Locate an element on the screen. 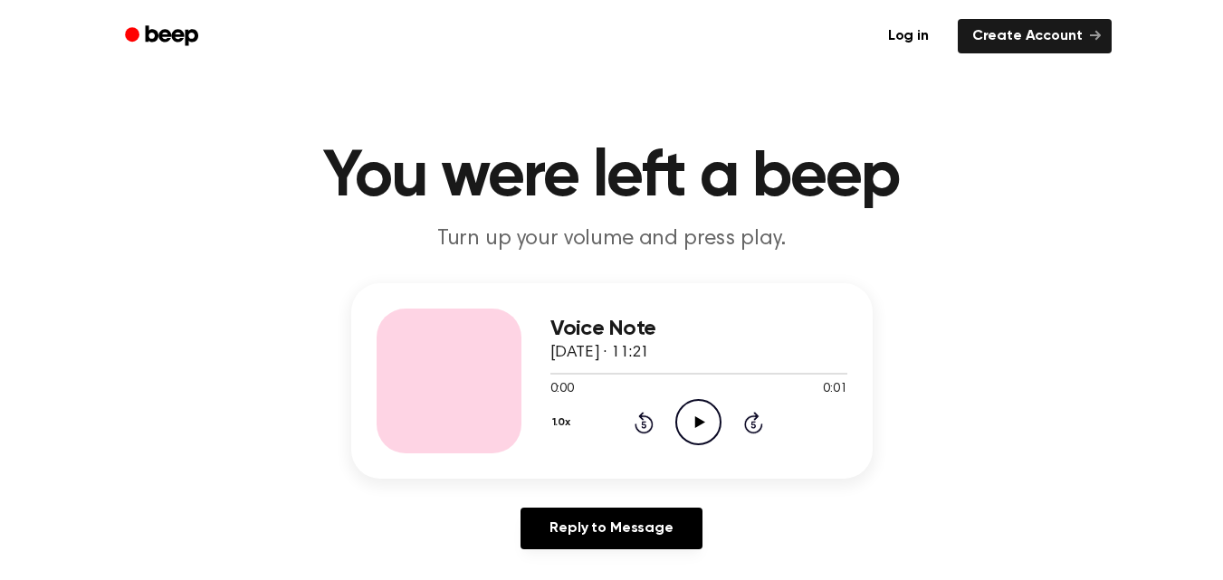 The height and width of the screenshot is (580, 1223). span: 0:00 is located at coordinates (562, 389).